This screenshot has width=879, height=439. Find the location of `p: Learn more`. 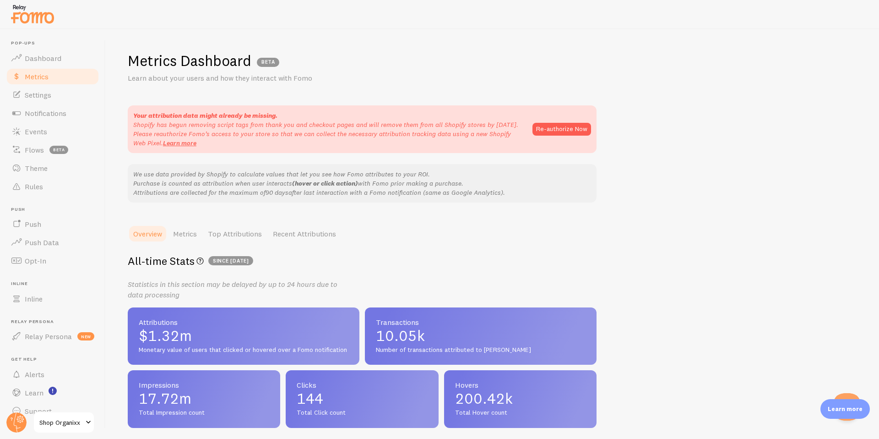

p: Learn more is located at coordinates (845, 409).